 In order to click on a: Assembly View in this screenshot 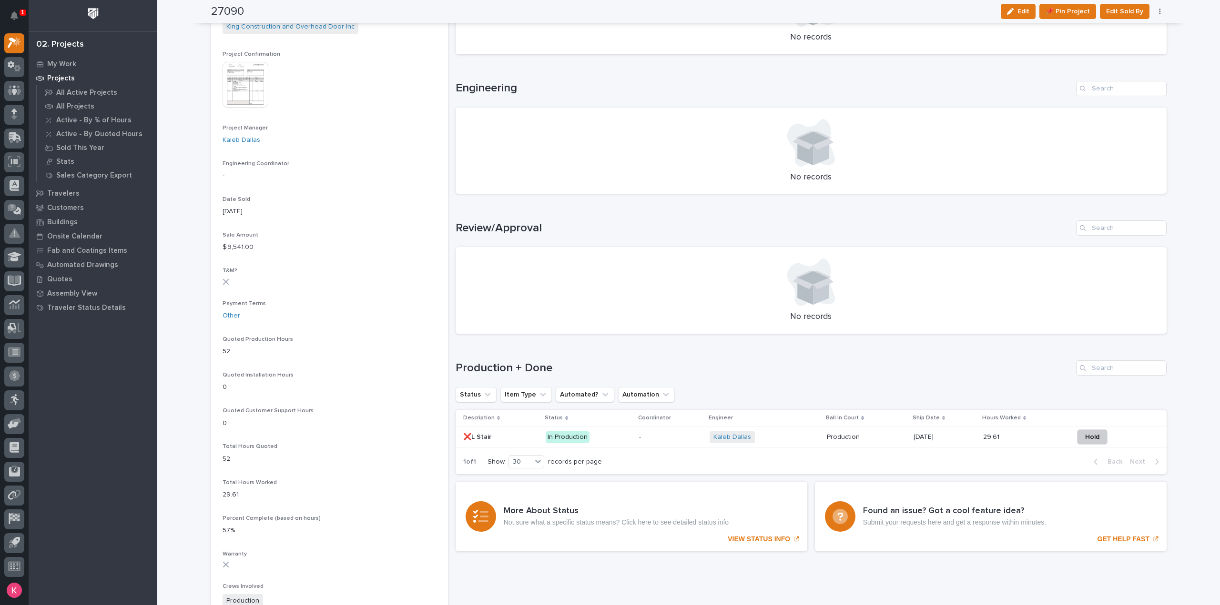, I will do `click(93, 293)`.